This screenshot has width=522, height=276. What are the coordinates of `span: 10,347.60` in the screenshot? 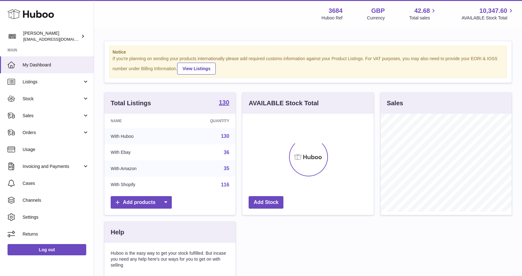 It's located at (493, 11).